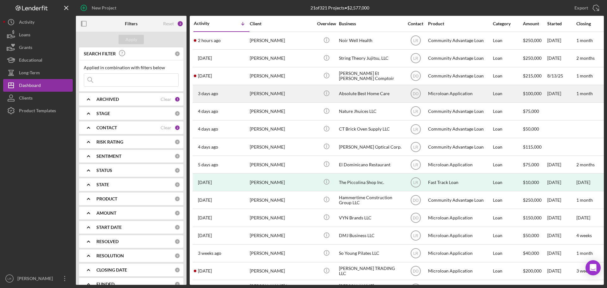 The height and width of the screenshot is (288, 607). What do you see at coordinates (38, 47) in the screenshot?
I see `button: Grants` at bounding box center [38, 47].